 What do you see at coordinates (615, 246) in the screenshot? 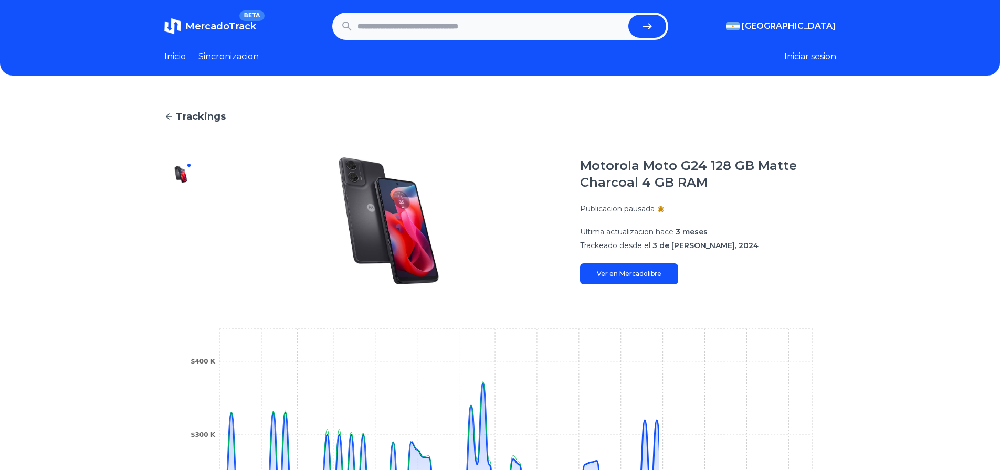
I see `span: Trackeado desde el` at bounding box center [615, 246].